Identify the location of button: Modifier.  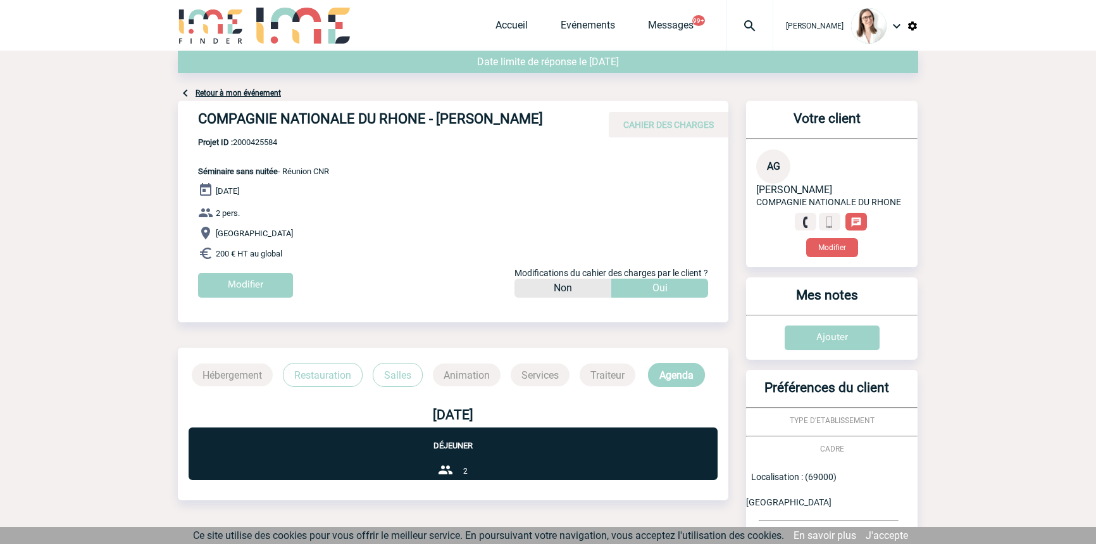
(832, 248).